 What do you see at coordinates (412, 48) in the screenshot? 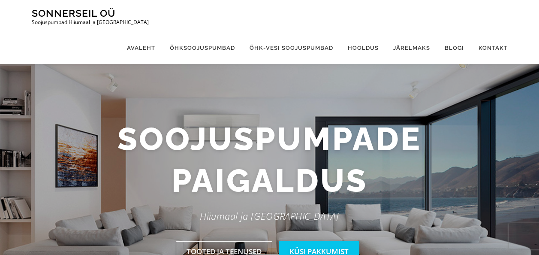
I see `a: Järelmaks` at bounding box center [412, 48].